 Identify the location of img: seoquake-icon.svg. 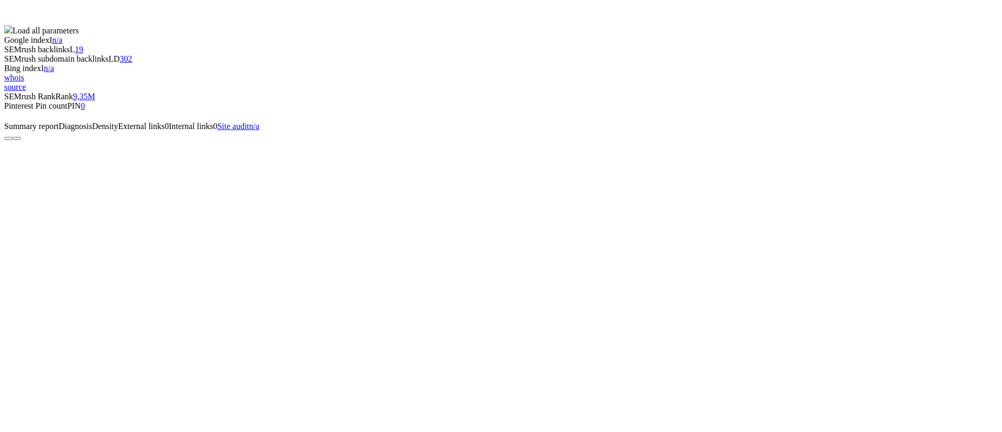
(8, 29).